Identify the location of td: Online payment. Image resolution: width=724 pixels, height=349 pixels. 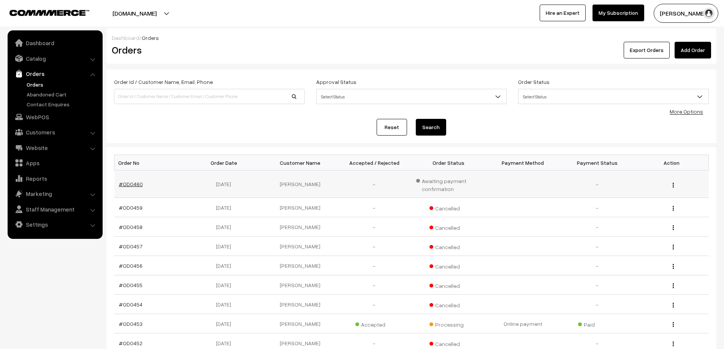
(523, 324).